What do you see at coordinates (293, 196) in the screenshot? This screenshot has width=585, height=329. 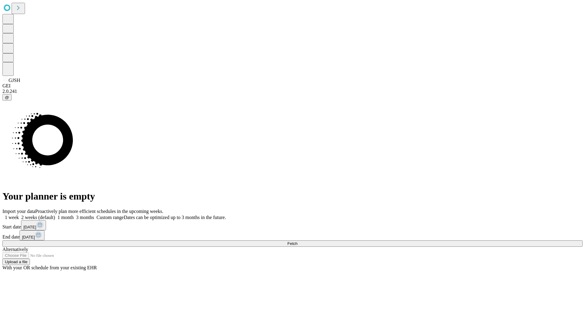 I see `h1: Your planner is empty` at bounding box center [293, 196].